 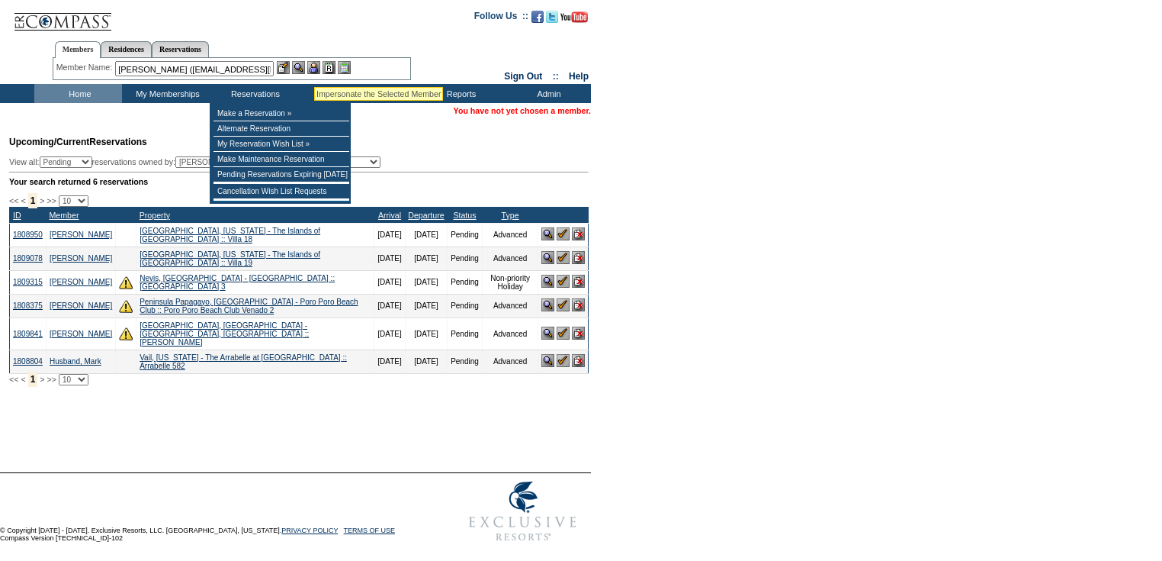 What do you see at coordinates (574, 17) in the screenshot?
I see `img: Subscribe to our YouTube Channel` at bounding box center [574, 17].